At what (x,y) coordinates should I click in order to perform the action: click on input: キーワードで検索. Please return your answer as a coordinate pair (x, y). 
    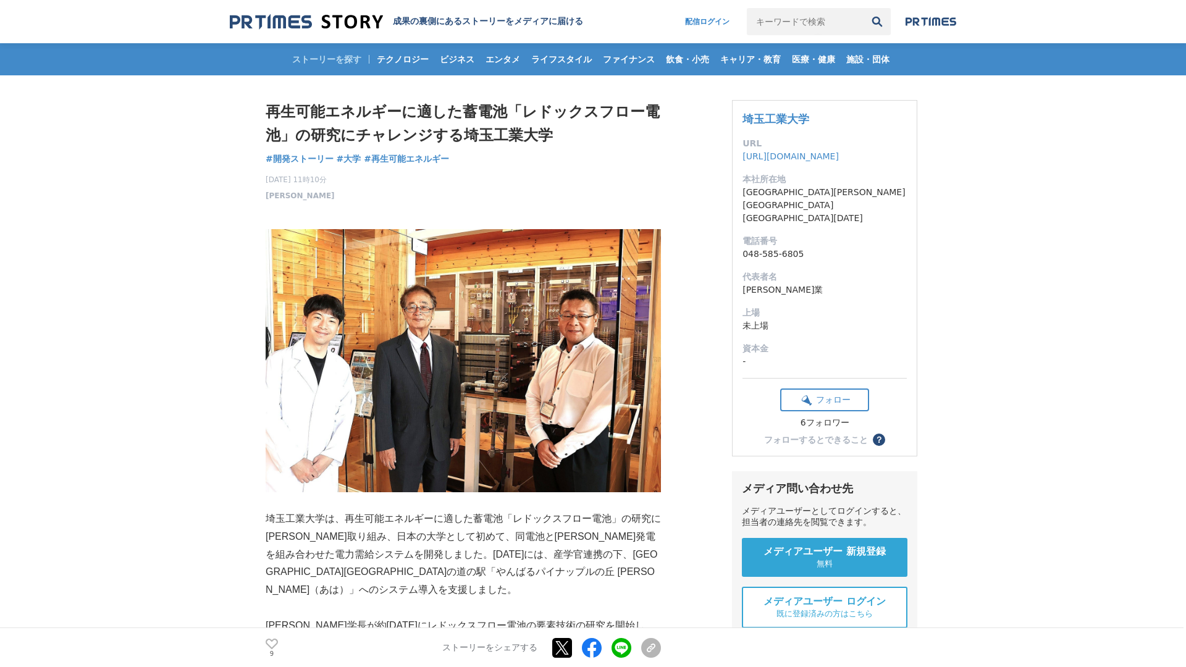
    Looking at the image, I should click on (805, 22).